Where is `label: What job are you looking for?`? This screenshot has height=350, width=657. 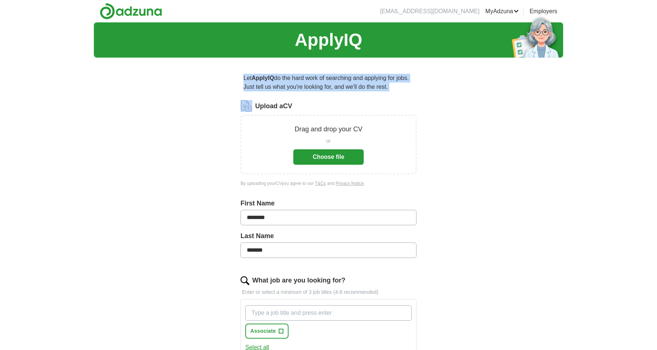
label: What job are you looking for? is located at coordinates (299, 280).